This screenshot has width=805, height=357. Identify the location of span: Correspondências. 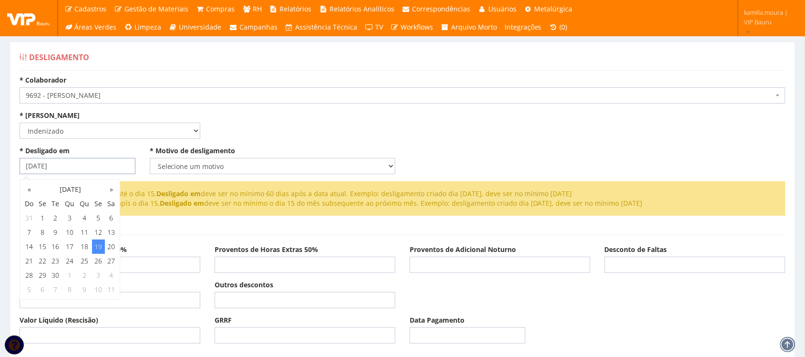
(441, 9).